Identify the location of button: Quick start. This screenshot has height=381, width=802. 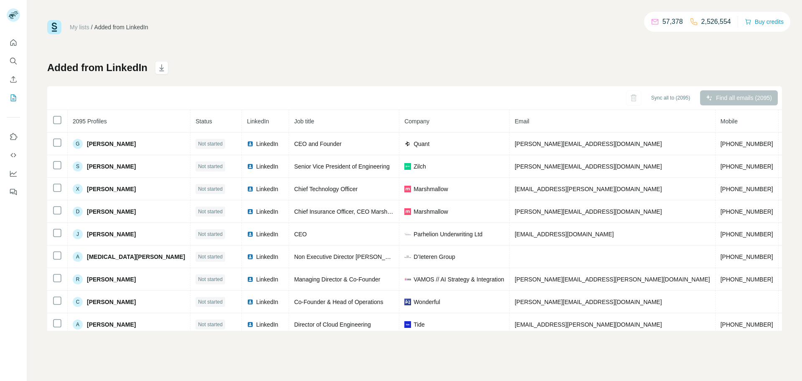
(13, 43).